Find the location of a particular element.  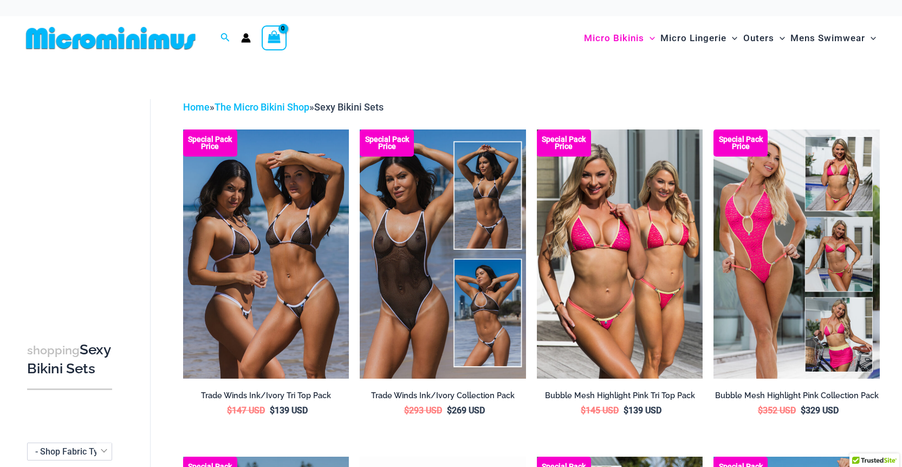

span: Outers is located at coordinates (759, 38).